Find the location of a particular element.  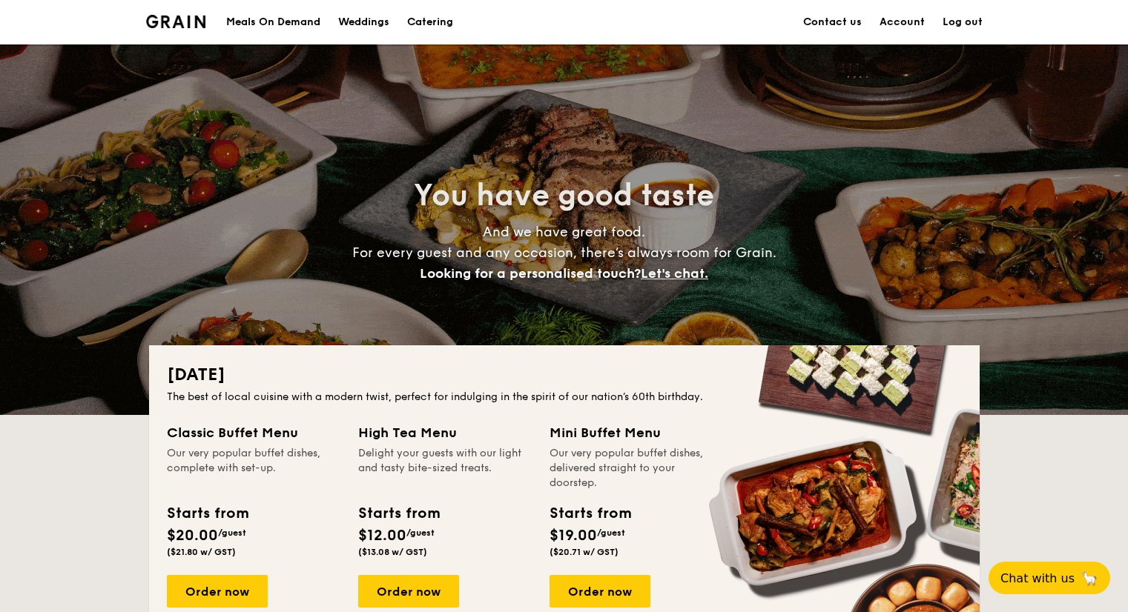

div: The best of local cuisine with a modern twist, perfect for indulging in the spirit of our nation’... is located at coordinates (564, 397).